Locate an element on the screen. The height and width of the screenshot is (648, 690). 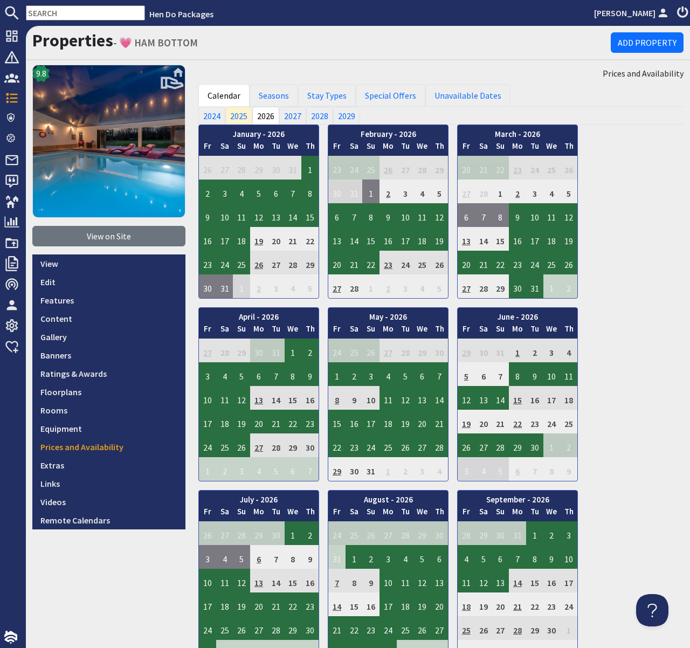
a: Content is located at coordinates (109, 319).